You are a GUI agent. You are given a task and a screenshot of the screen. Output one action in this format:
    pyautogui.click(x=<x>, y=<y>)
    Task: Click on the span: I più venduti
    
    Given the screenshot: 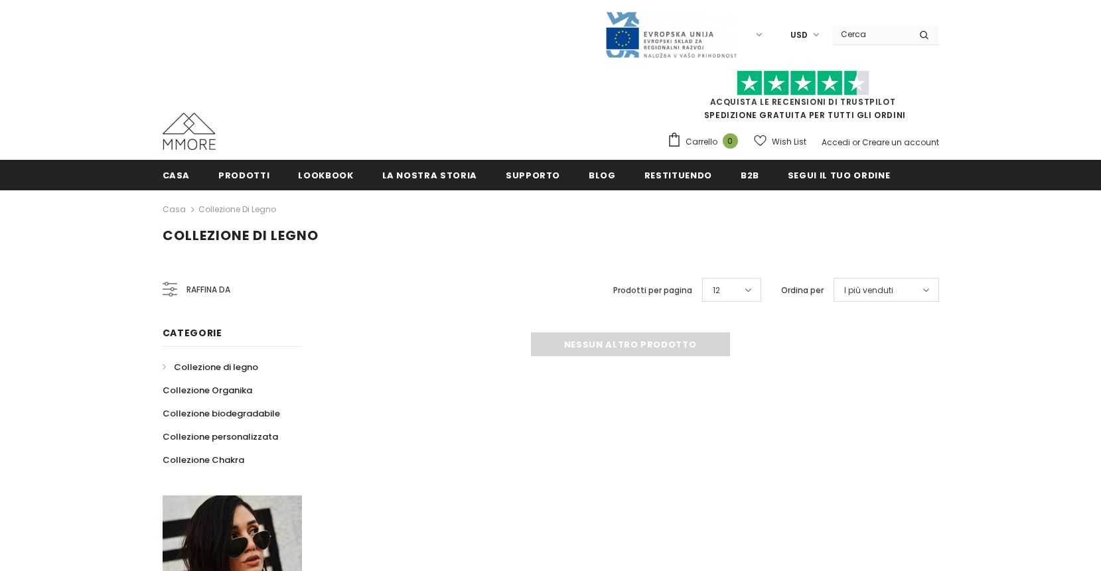 What is the action you would take?
    pyautogui.click(x=868, y=291)
    